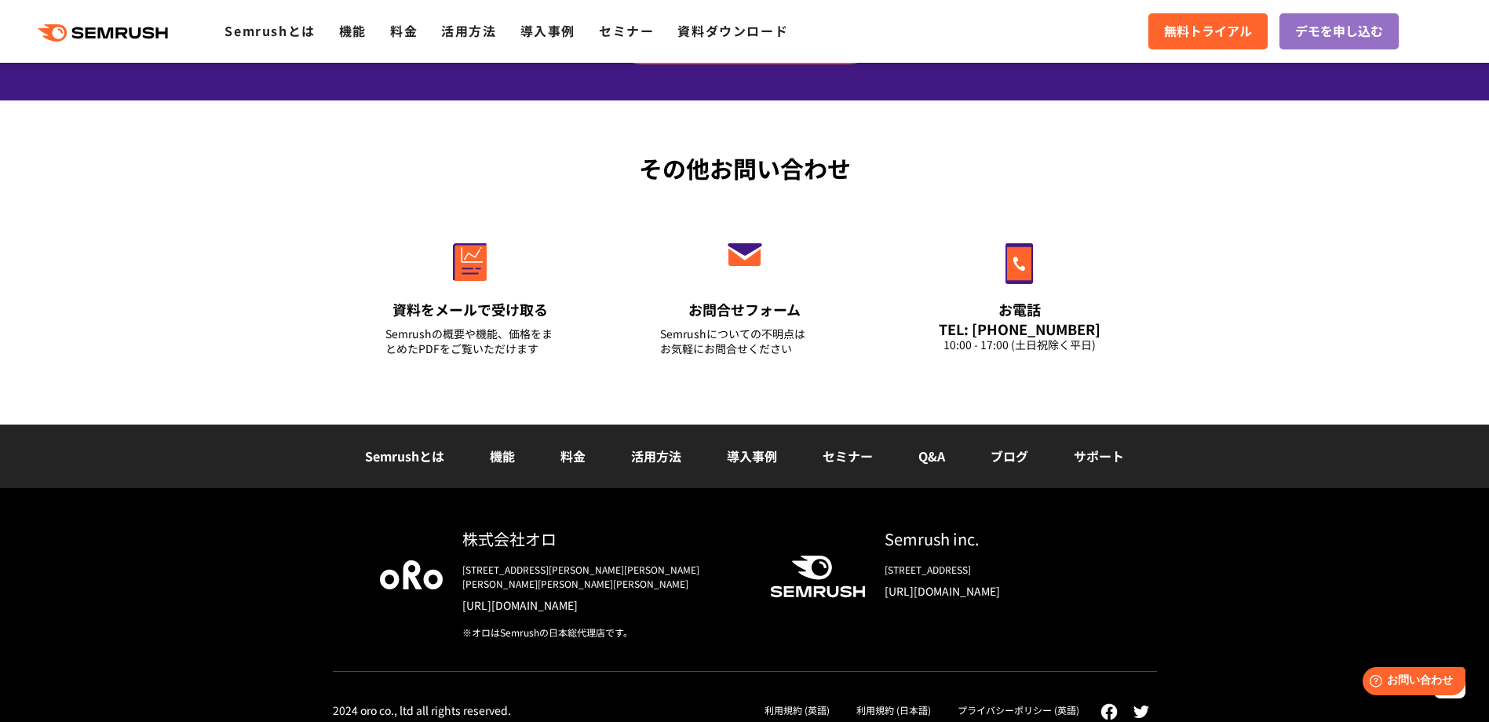 Image resolution: width=1489 pixels, height=722 pixels. Describe the element at coordinates (470, 309) in the screenshot. I see `div: 資料をメールで受け取る` at that location.